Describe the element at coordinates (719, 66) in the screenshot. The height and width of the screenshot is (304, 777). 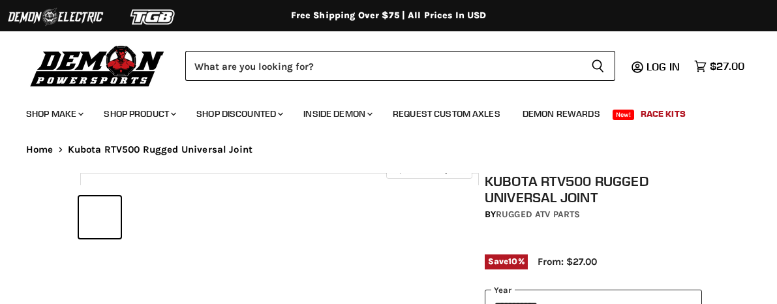
I see `a: $27.00` at that location.